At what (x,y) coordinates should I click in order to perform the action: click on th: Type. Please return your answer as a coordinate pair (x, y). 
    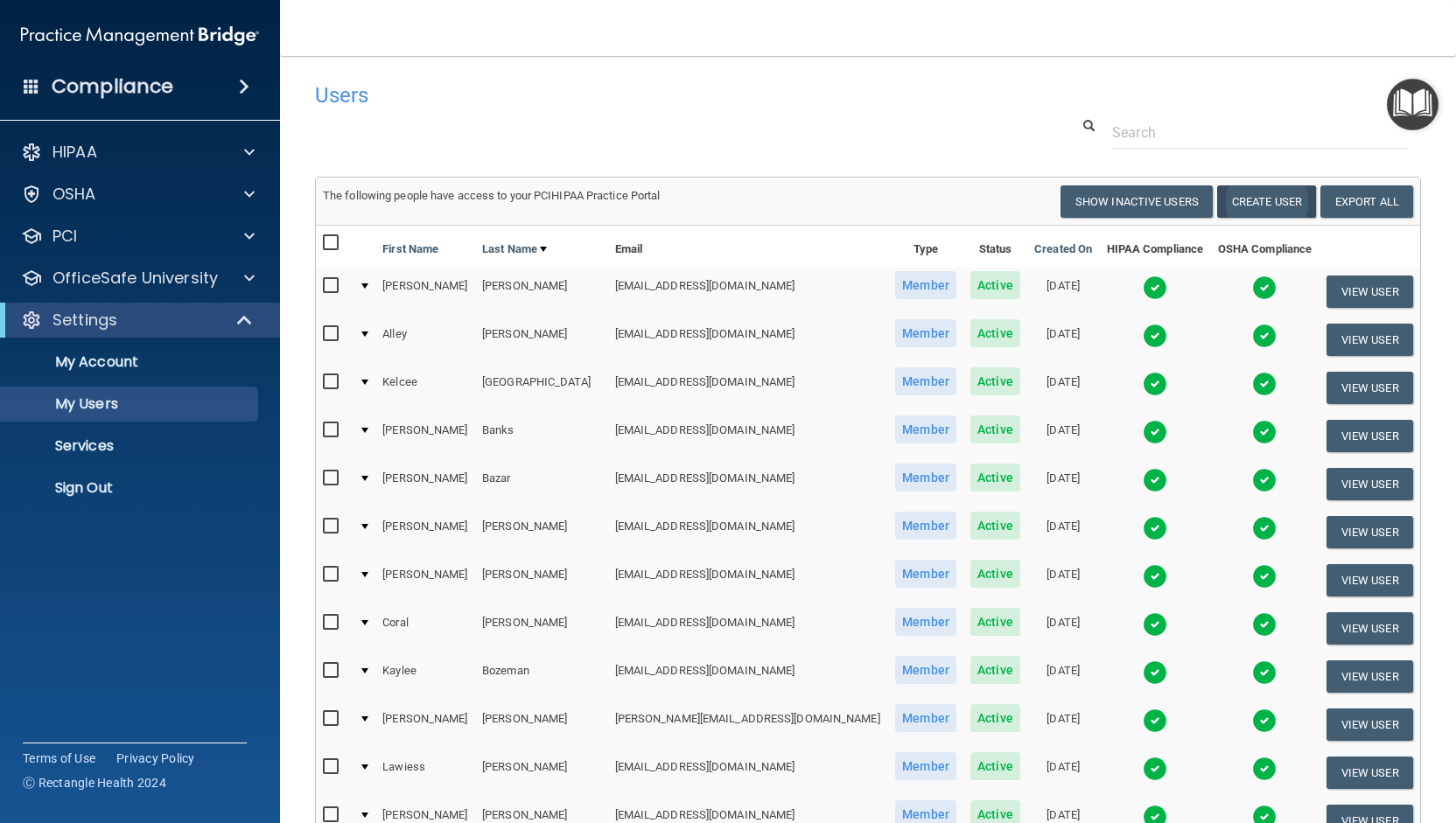
    Looking at the image, I should click on (926, 246).